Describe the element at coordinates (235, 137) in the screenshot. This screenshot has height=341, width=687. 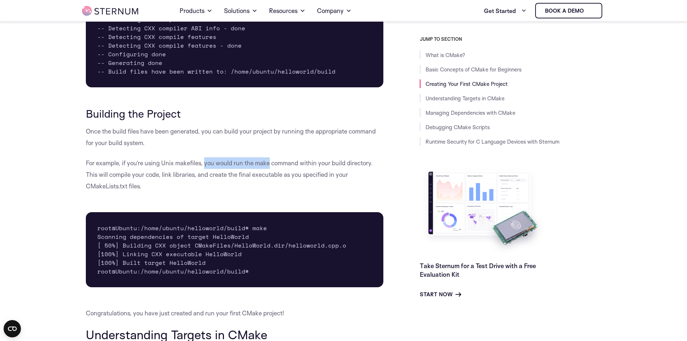
I see `p: Once the build files have been generated, you can build your project by running the appropriate c...` at that location.